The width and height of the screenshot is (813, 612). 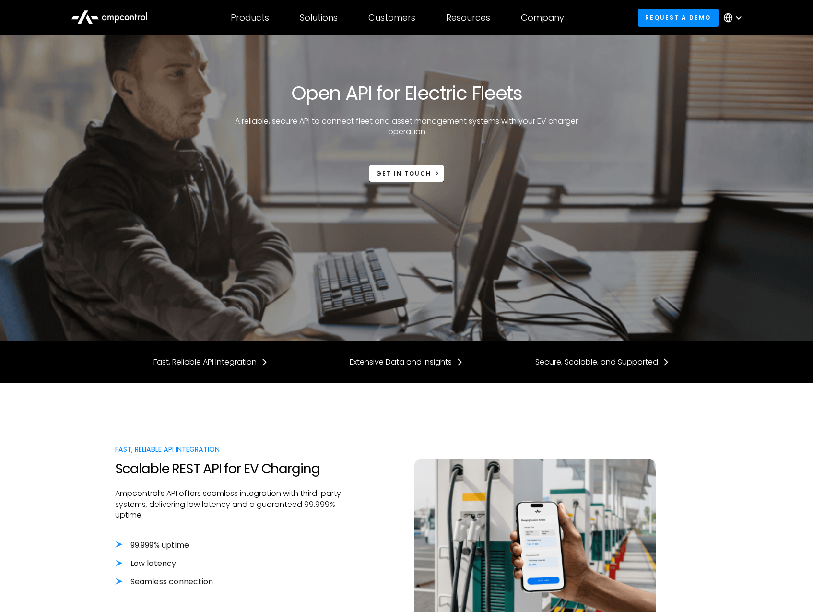 What do you see at coordinates (407, 173) in the screenshot?
I see `a: Get in touch` at bounding box center [407, 173].